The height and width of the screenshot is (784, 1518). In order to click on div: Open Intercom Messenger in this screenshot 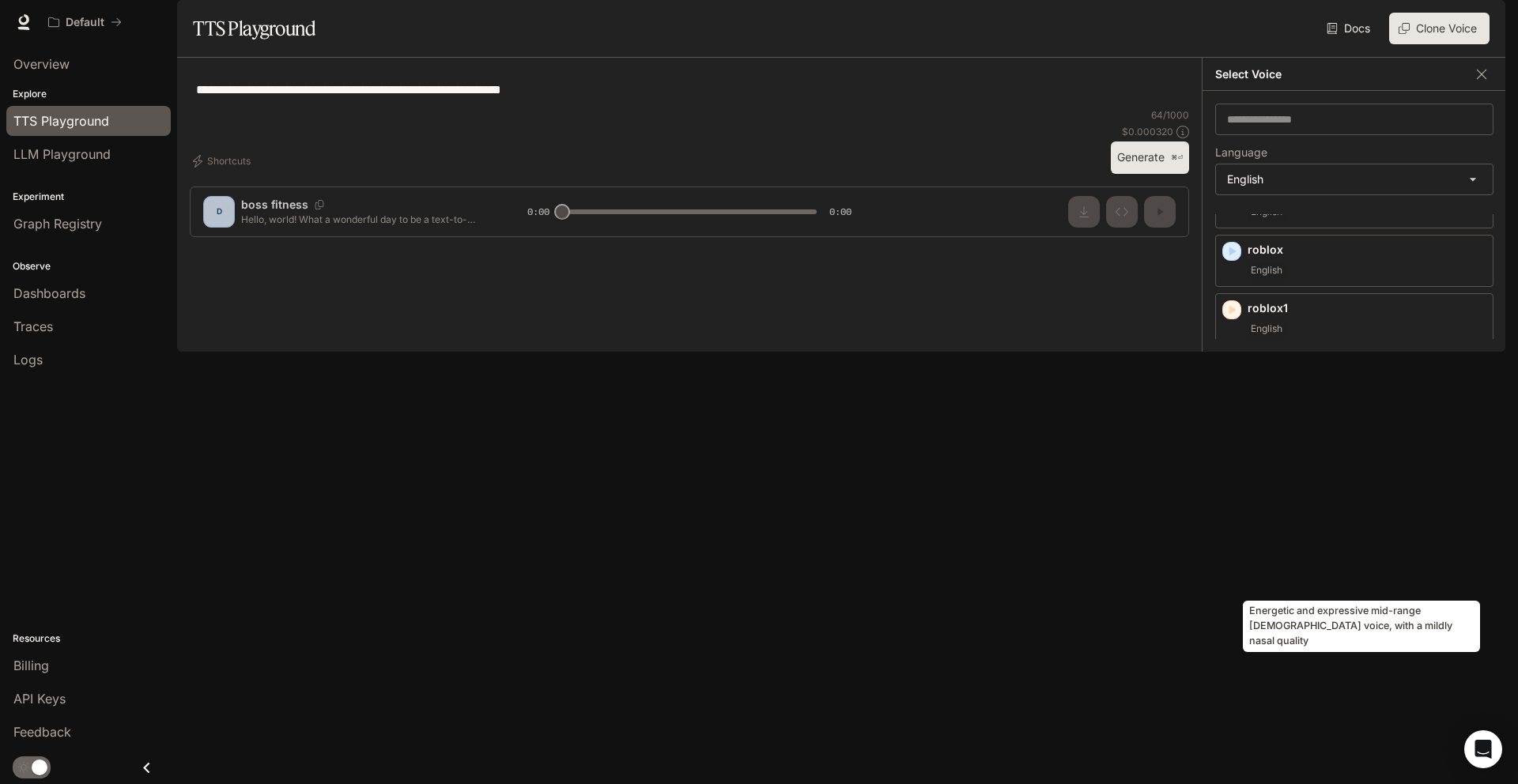, I will do `click(1483, 749)`.